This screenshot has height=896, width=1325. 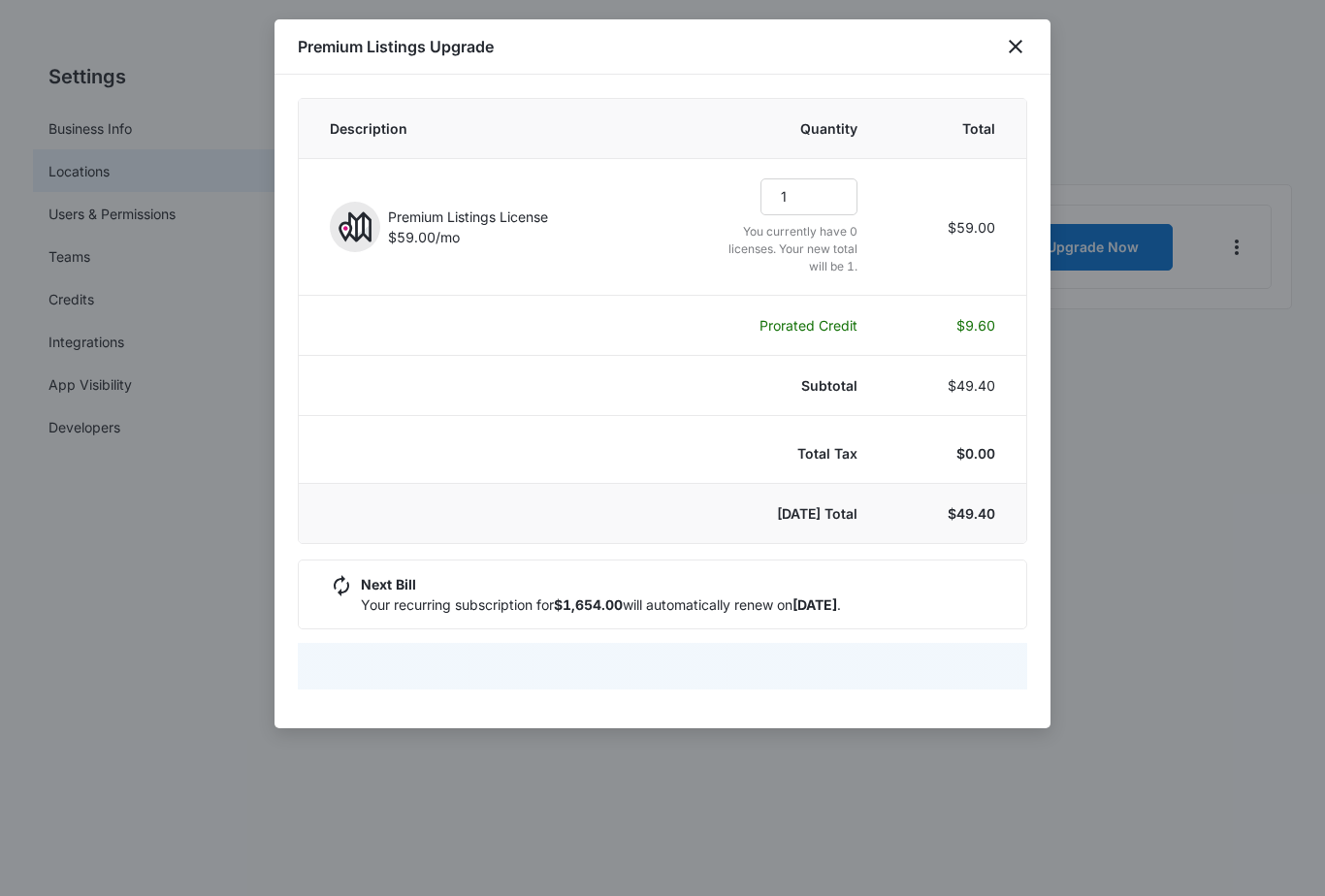 I want to click on img: Premium Listings License, so click(x=355, y=227).